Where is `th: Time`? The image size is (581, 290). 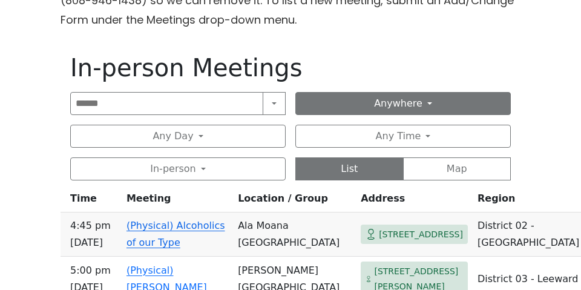 th: Time is located at coordinates (91, 201).